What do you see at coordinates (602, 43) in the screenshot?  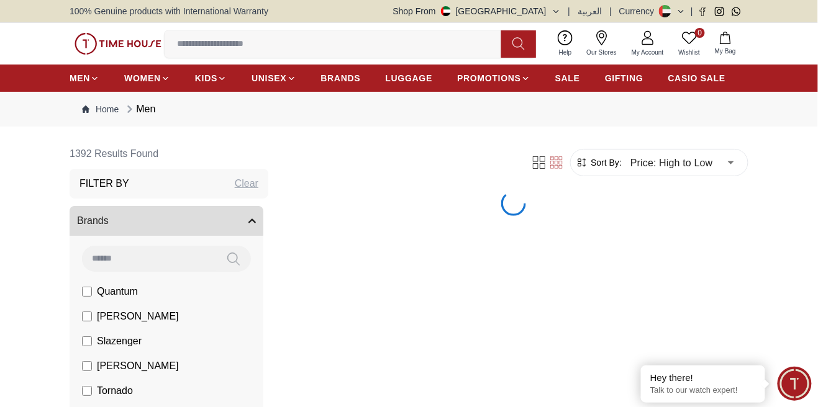 I see `a: Our Stores` at bounding box center [602, 43].